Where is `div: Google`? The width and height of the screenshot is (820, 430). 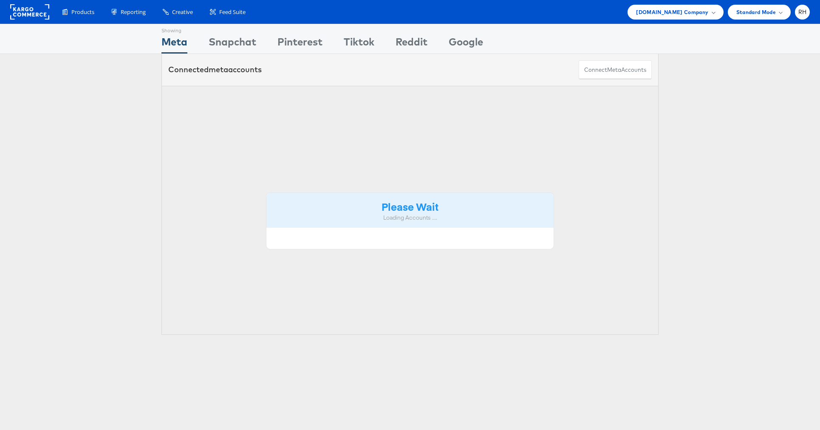
div: Google is located at coordinates (465, 44).